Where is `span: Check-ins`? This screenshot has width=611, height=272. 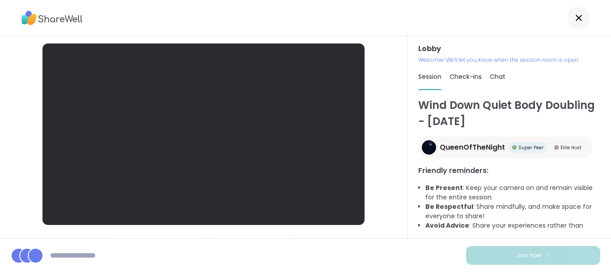
span: Check-ins is located at coordinates (466, 76).